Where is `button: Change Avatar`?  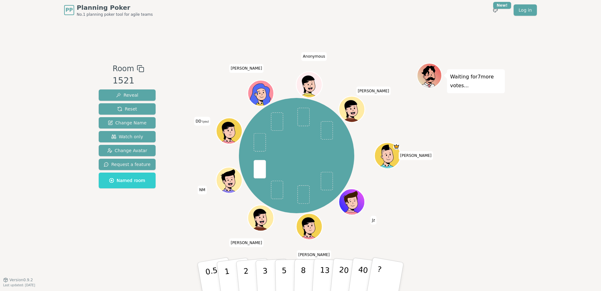 button: Change Avatar is located at coordinates (127, 150).